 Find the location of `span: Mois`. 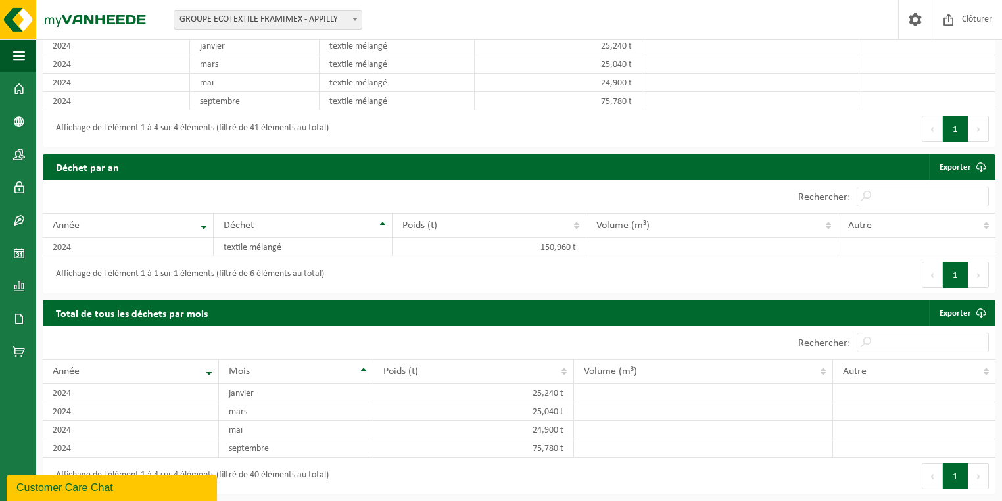

span: Mois is located at coordinates (239, 371).